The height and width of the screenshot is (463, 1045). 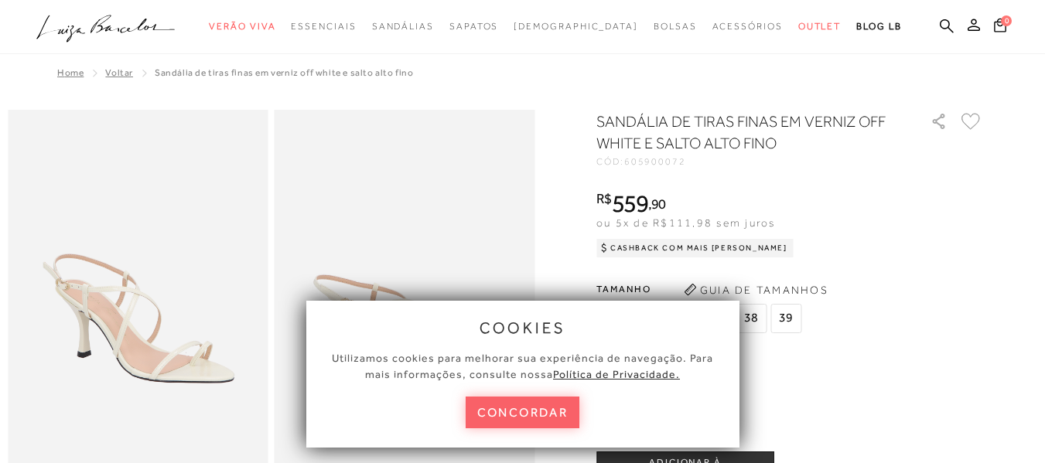 I want to click on span: cookies, so click(x=523, y=328).